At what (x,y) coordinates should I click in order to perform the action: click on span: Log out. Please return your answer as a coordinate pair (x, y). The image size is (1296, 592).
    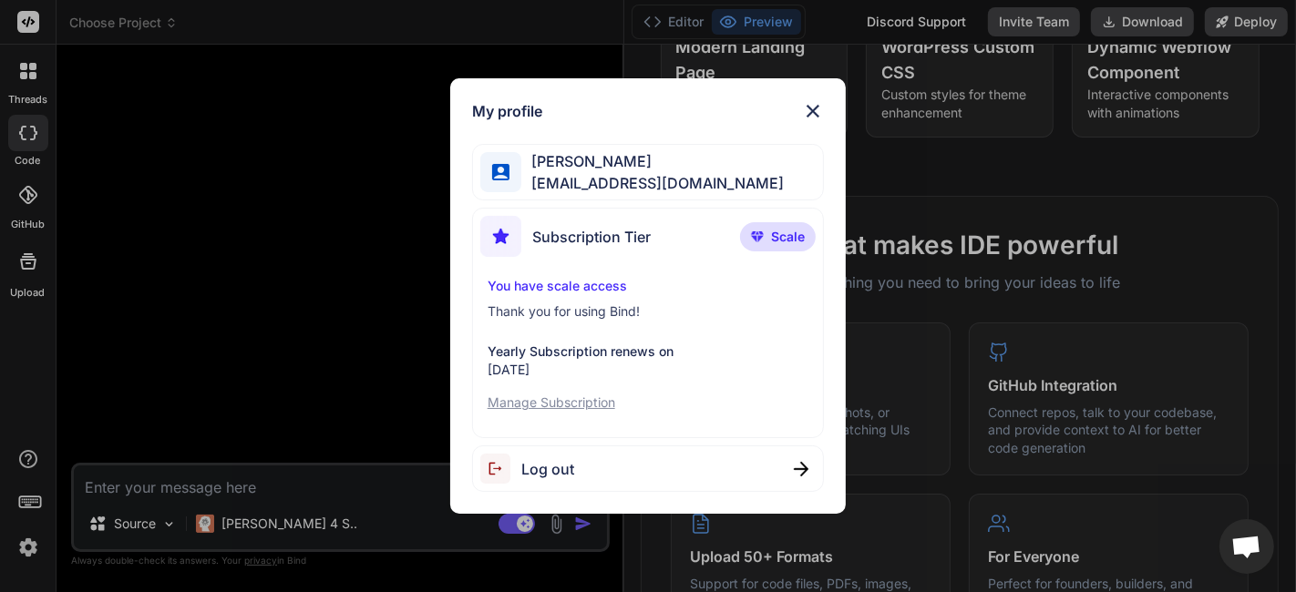
    Looking at the image, I should click on (548, 469).